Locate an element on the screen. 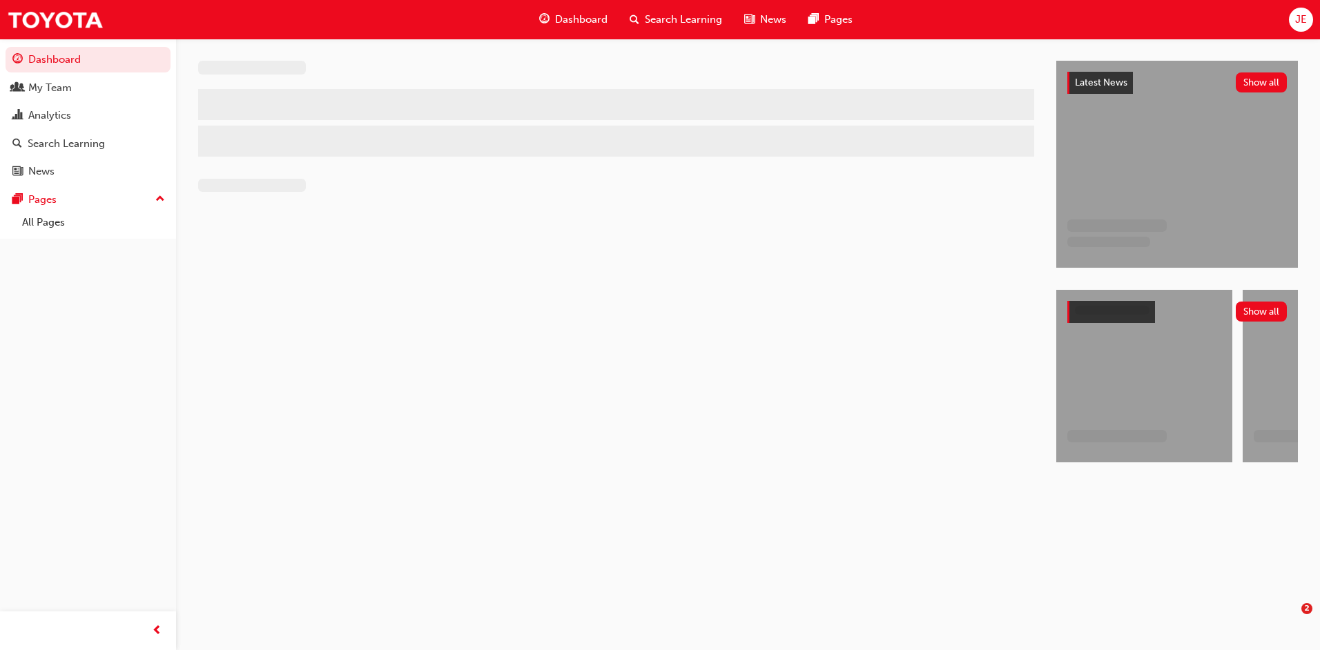 Image resolution: width=1320 pixels, height=650 pixels. img: Trak is located at coordinates (55, 19).